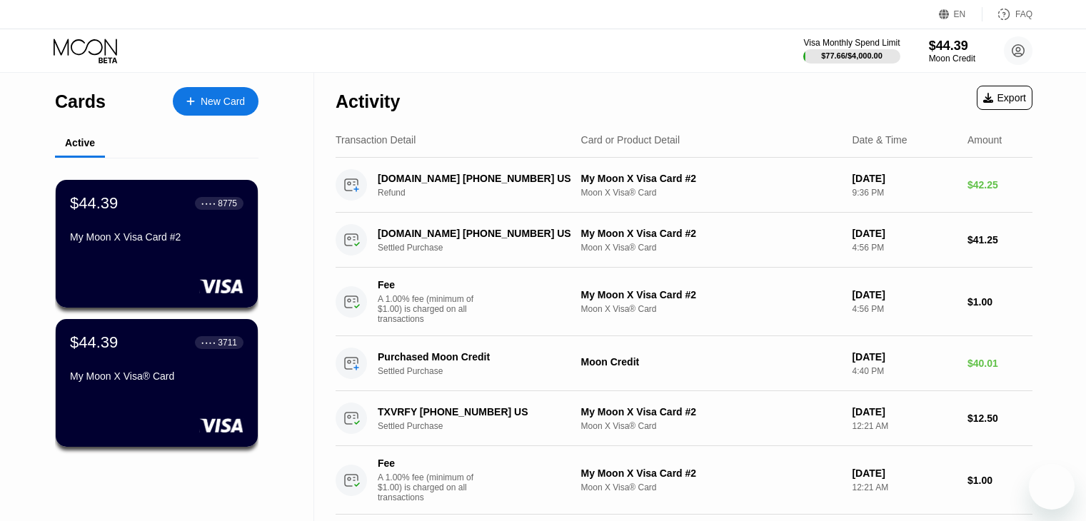 This screenshot has width=1086, height=521. What do you see at coordinates (1000, 185) in the screenshot?
I see `div: $42.25` at bounding box center [1000, 185].